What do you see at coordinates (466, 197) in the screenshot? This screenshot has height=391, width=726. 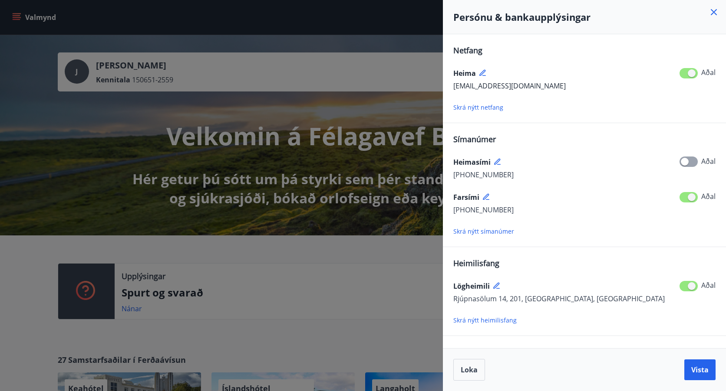 I see `span: Farsími` at bounding box center [466, 197].